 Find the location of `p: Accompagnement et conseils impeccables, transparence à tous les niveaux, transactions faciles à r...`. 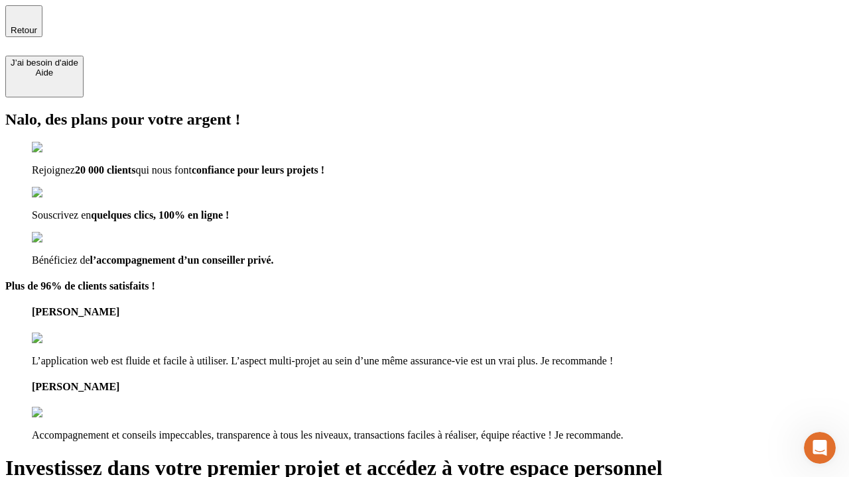

p: Accompagnement et conseils impeccables, transparence à tous les niveaux, transactions faciles à r... is located at coordinates (438, 436).